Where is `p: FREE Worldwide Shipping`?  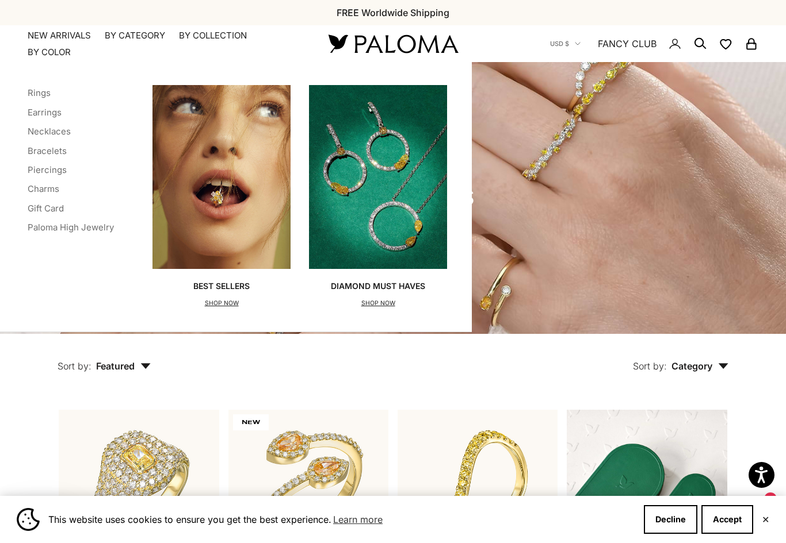 p: FREE Worldwide Shipping is located at coordinates (393, 13).